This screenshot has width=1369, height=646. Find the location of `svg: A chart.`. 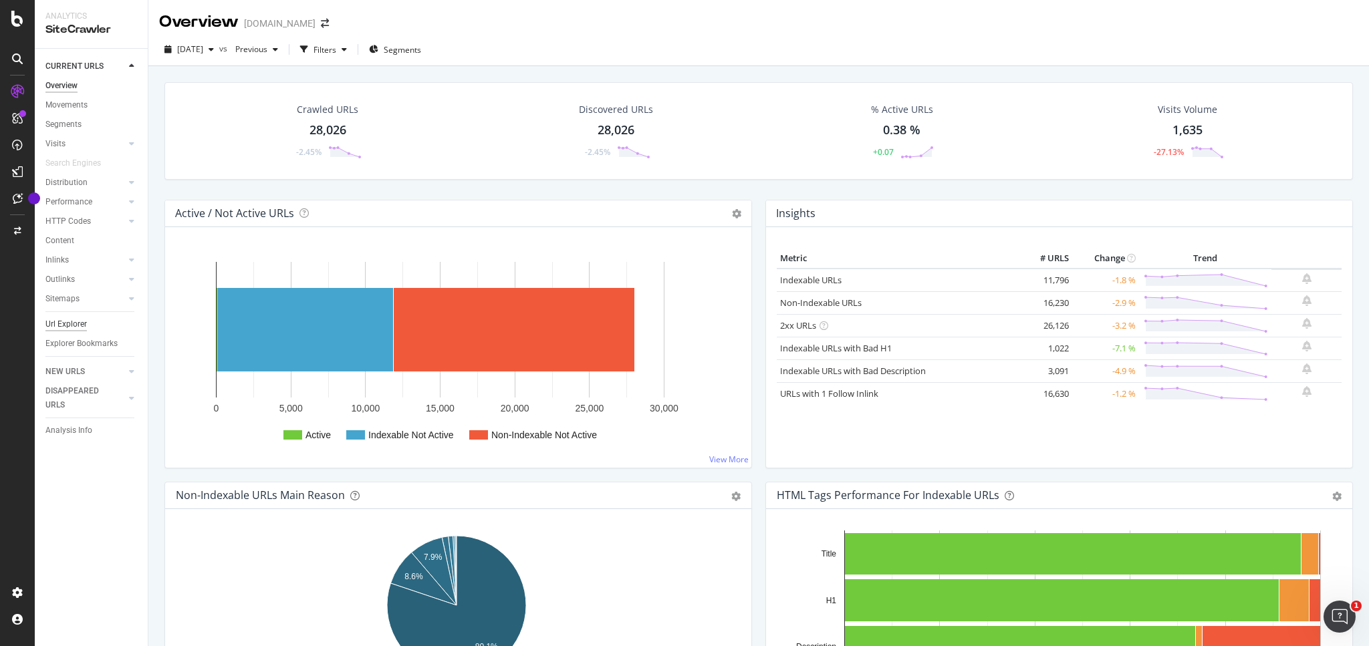

svg: A chart. is located at coordinates (456, 353).